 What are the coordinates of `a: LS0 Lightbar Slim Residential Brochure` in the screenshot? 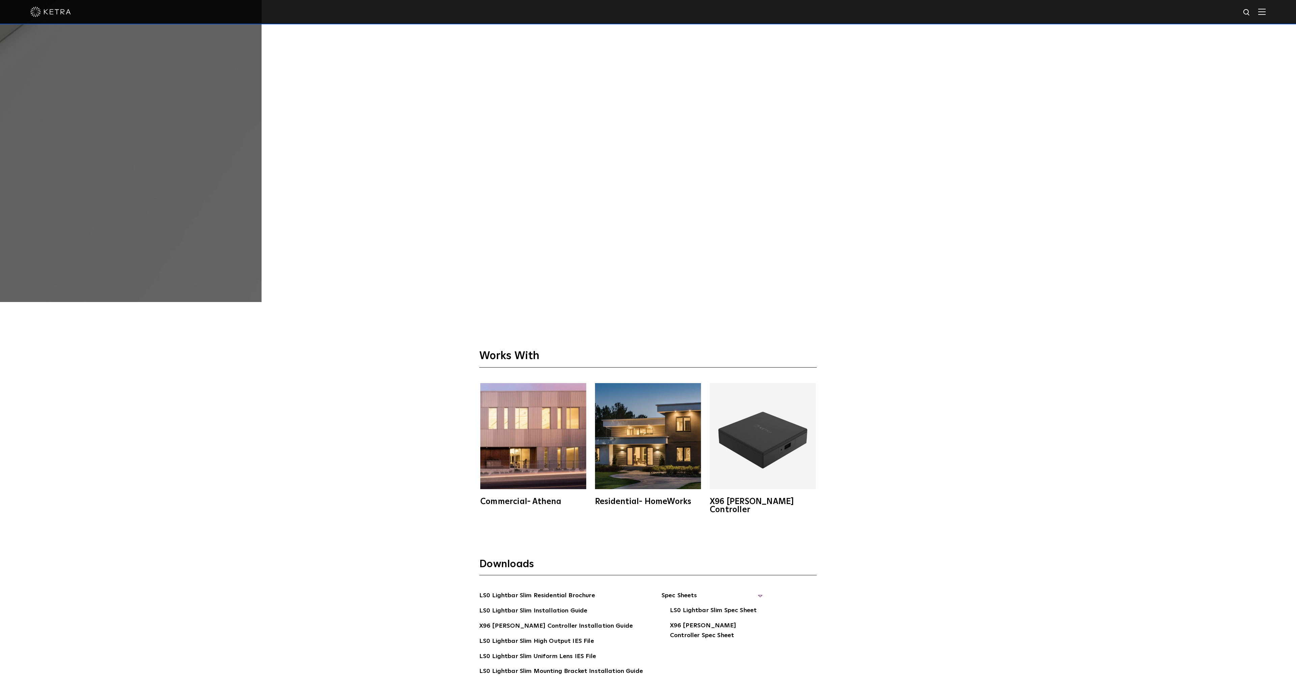 It's located at (537, 596).